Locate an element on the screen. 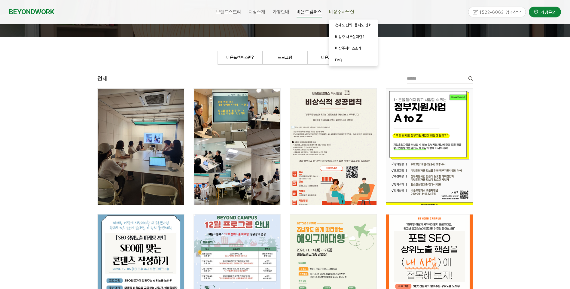 The width and height of the screenshot is (570, 289). span: 비욘드캠퍼스란? is located at coordinates (240, 57).